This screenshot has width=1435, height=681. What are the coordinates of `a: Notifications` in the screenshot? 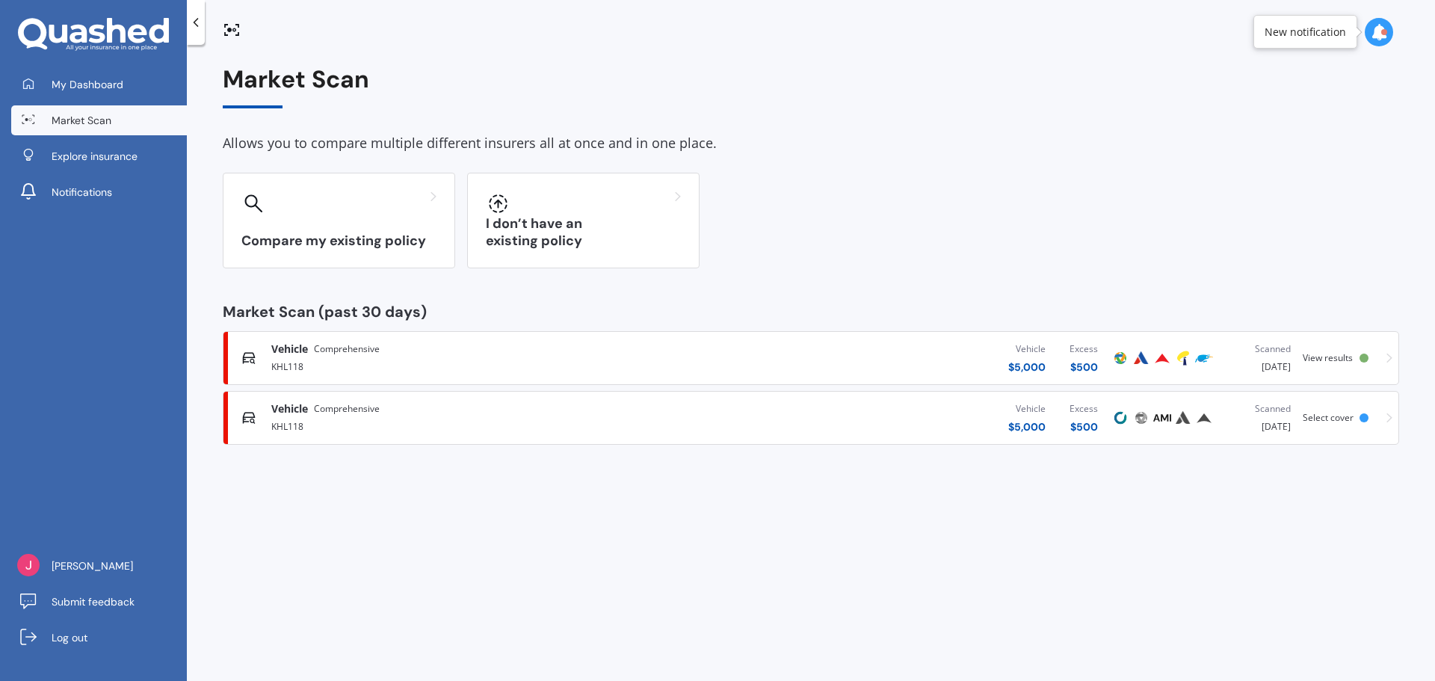 It's located at (99, 192).